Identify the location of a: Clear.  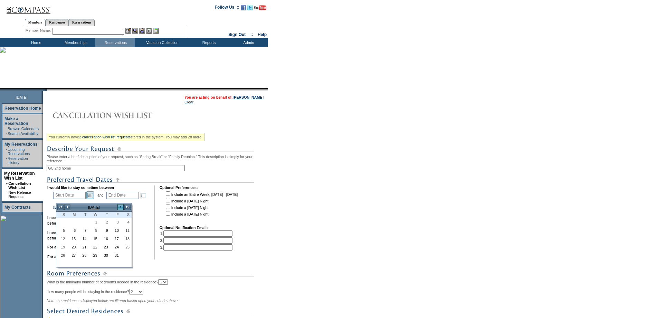
(189, 102).